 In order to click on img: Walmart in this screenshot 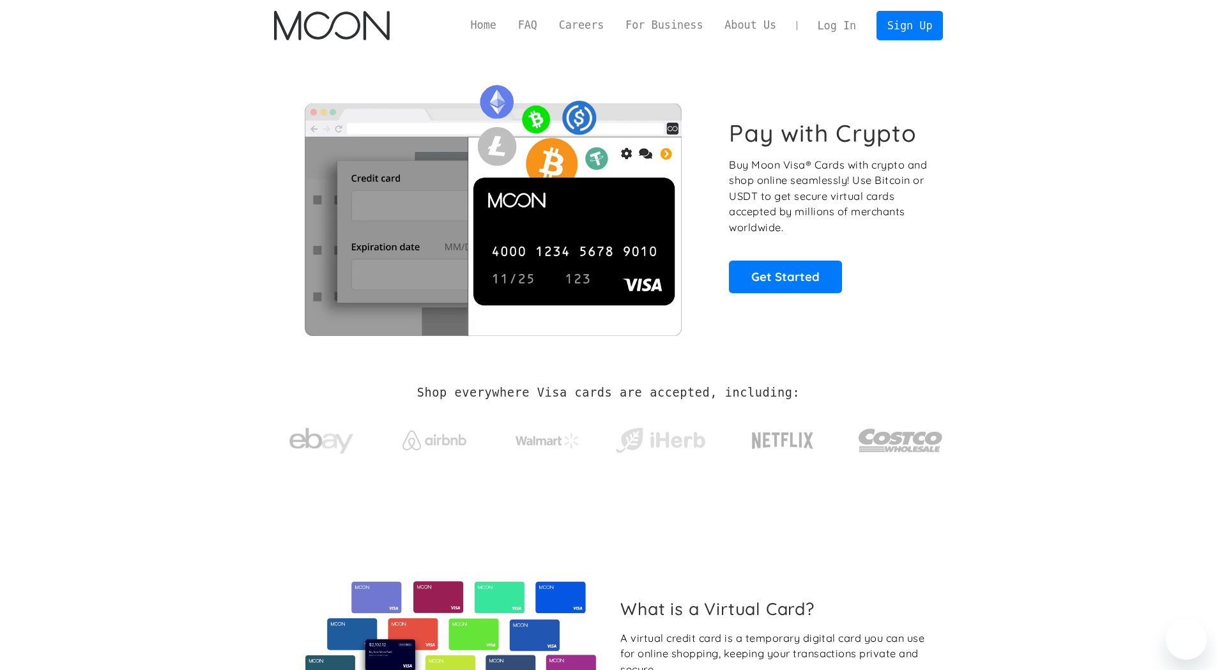, I will do `click(548, 441)`.